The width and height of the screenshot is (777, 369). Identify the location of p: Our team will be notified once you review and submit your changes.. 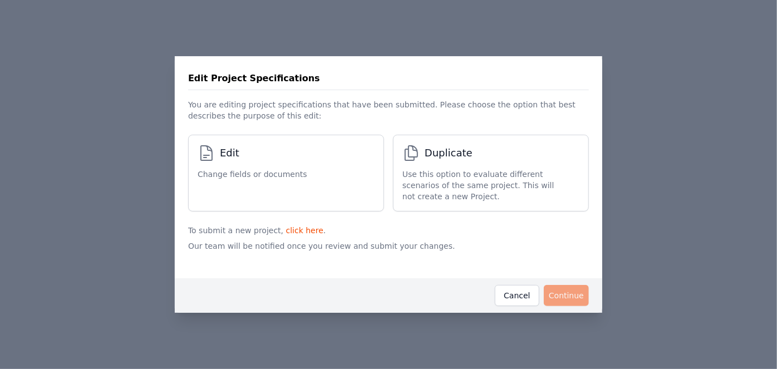
(389, 253).